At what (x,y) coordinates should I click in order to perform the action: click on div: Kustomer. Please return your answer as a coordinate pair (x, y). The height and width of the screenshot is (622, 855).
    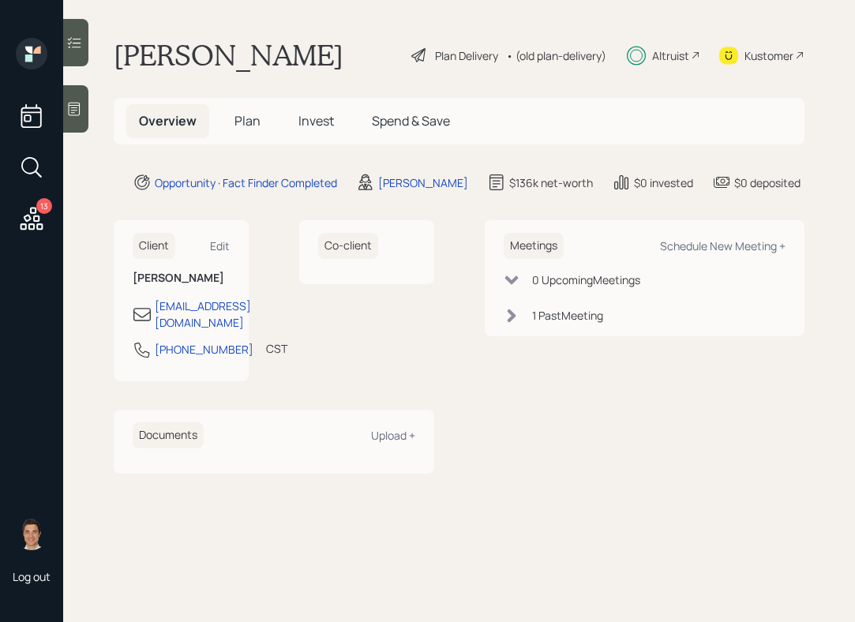
    Looking at the image, I should click on (769, 55).